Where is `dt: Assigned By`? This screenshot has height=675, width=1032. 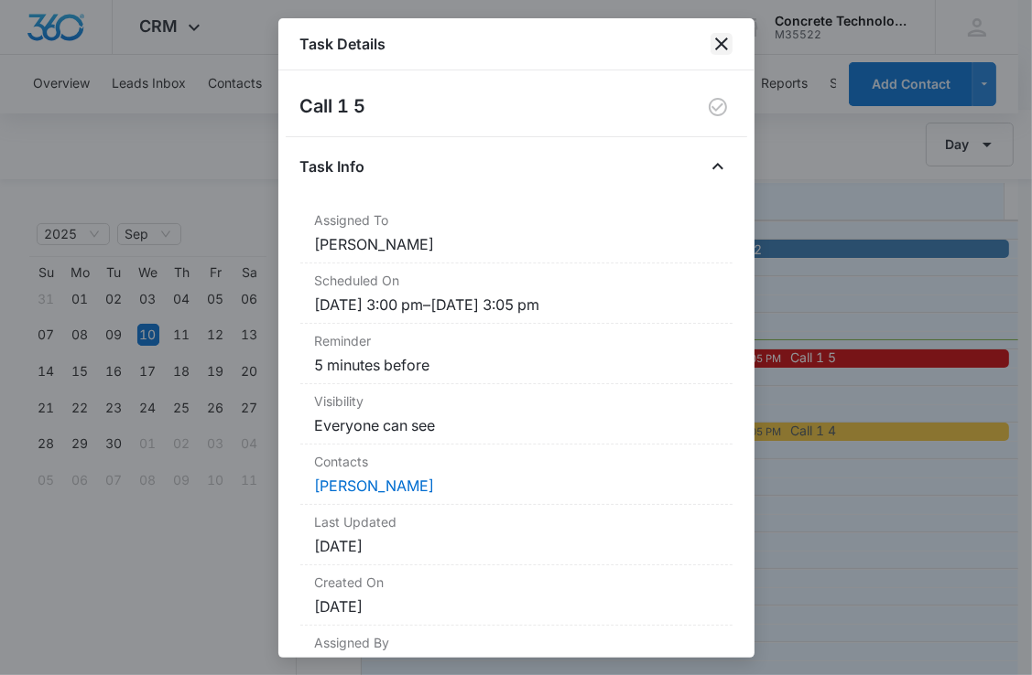 dt: Assigned By is located at coordinates (516, 643).